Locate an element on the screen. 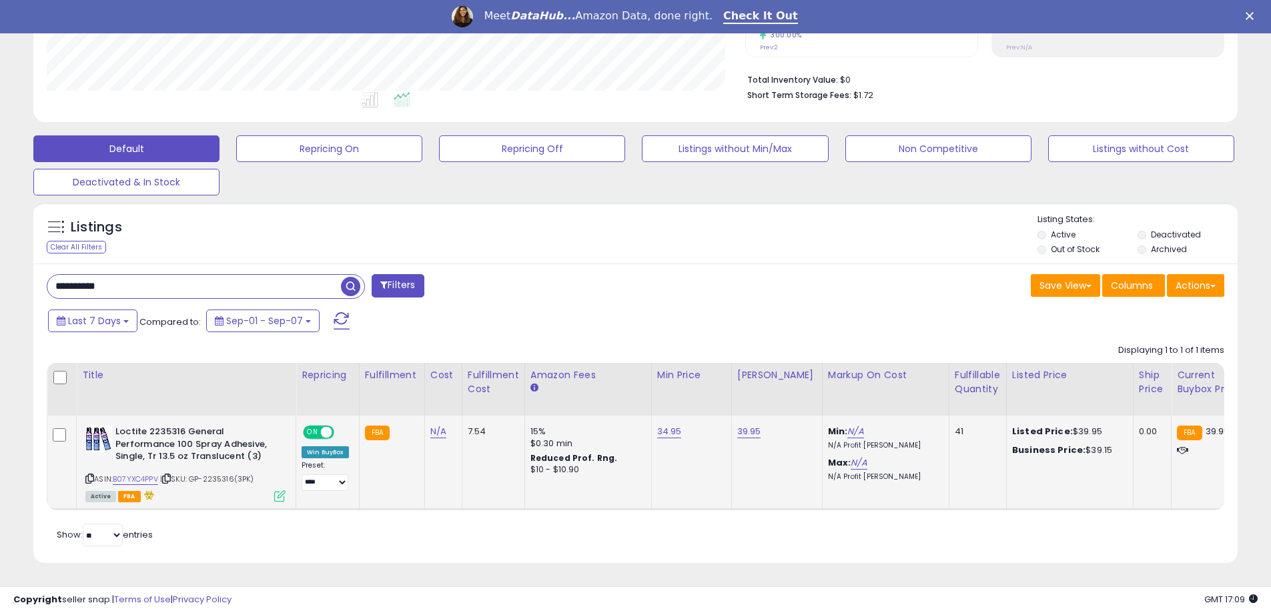 This screenshot has height=613, width=1271. strong: Copyright is located at coordinates (37, 599).